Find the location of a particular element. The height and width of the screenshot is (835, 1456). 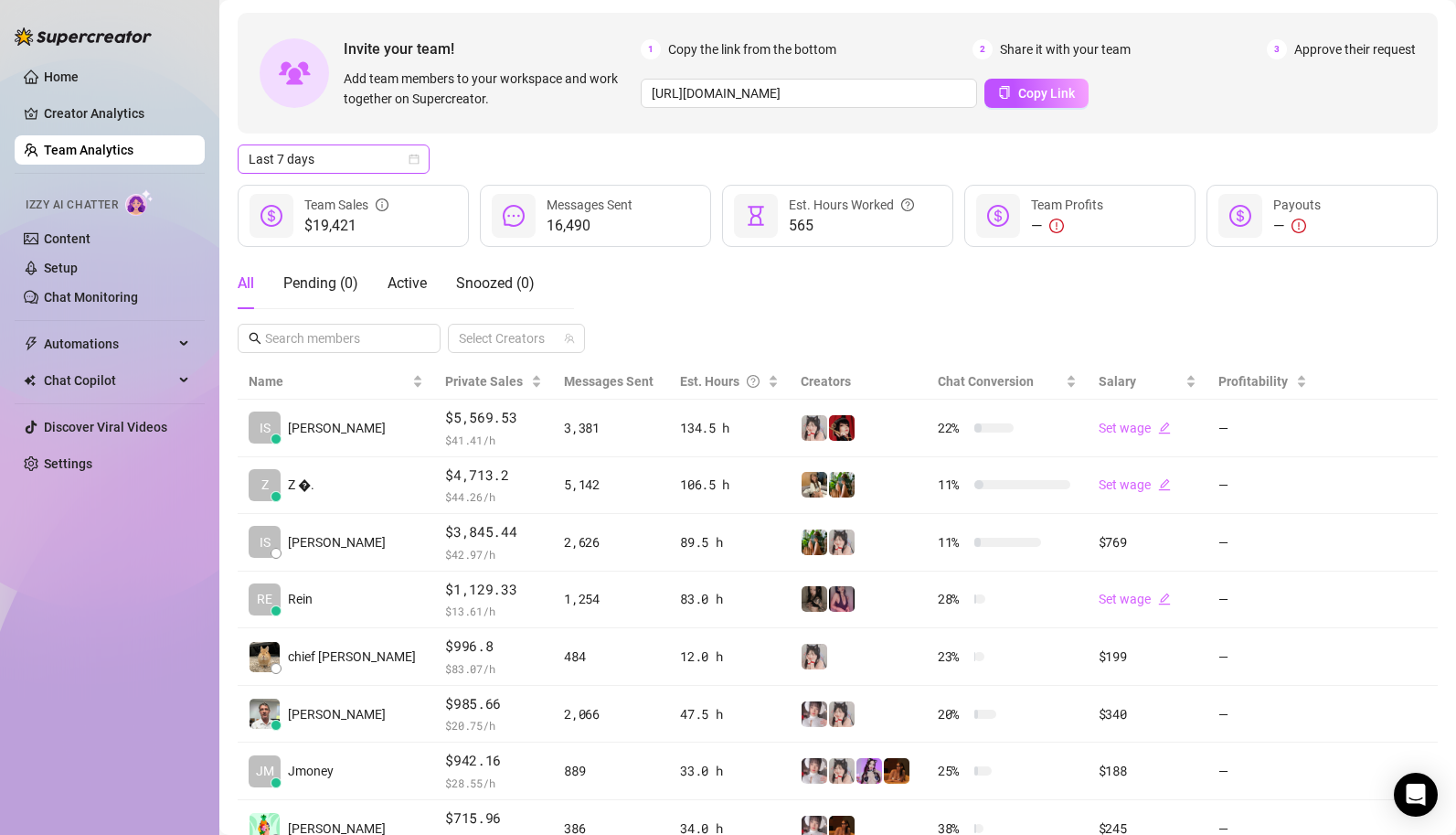

a: Discover Viral Videos is located at coordinates (105, 427).